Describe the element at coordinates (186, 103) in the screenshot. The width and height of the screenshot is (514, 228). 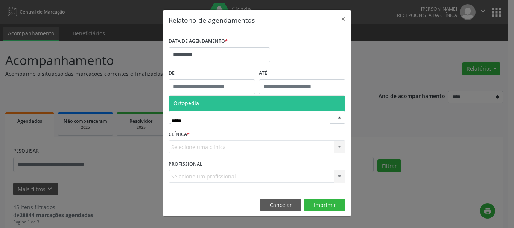
I see `span: Ortopedia` at that location.